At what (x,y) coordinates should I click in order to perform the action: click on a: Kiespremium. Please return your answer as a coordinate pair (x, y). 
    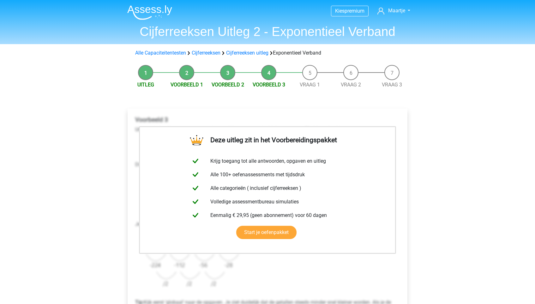
    Looking at the image, I should click on (349, 11).